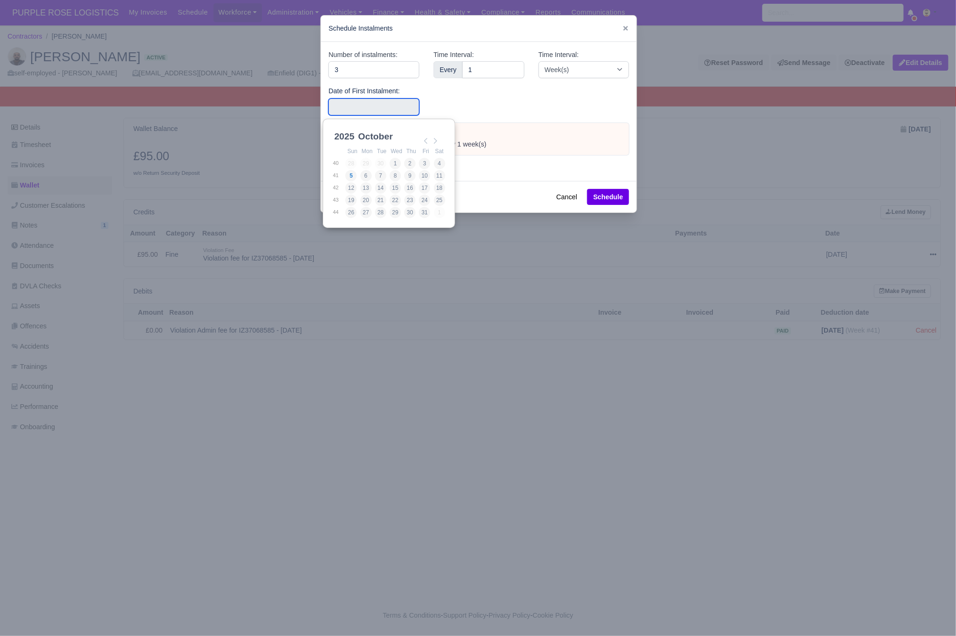  What do you see at coordinates (376, 137) in the screenshot?
I see `div: October` at bounding box center [376, 137].